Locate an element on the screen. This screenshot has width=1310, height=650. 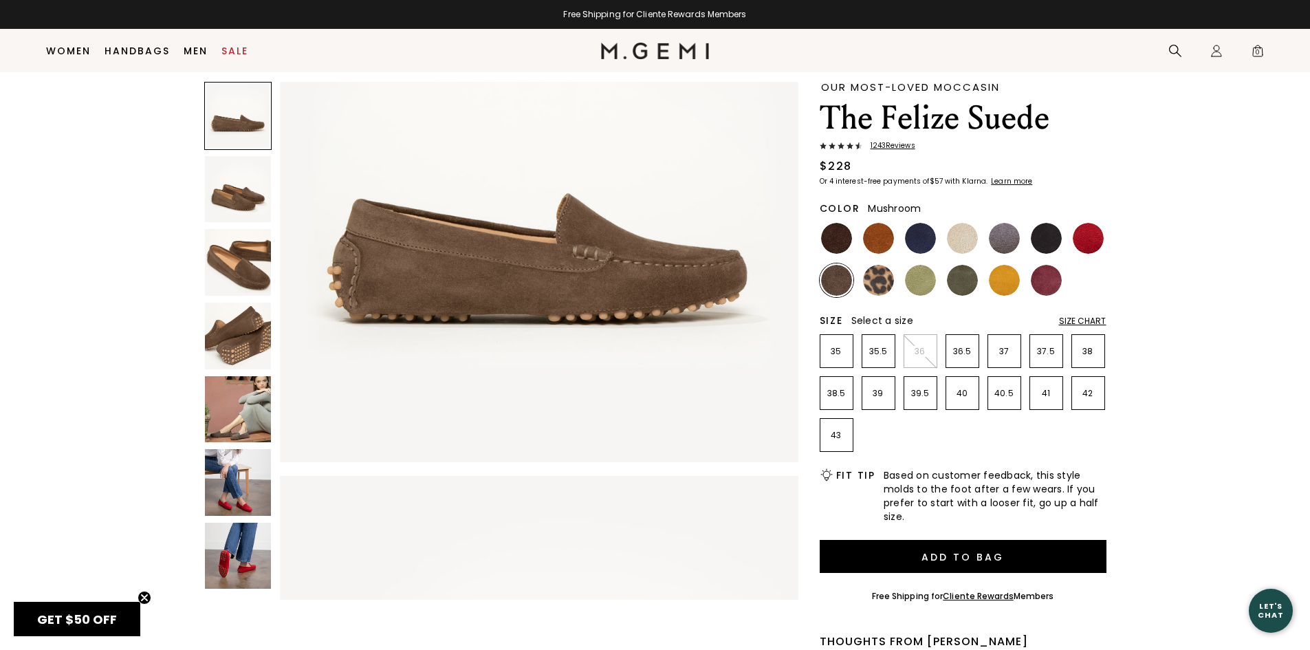
div: $228 is located at coordinates (835, 166).